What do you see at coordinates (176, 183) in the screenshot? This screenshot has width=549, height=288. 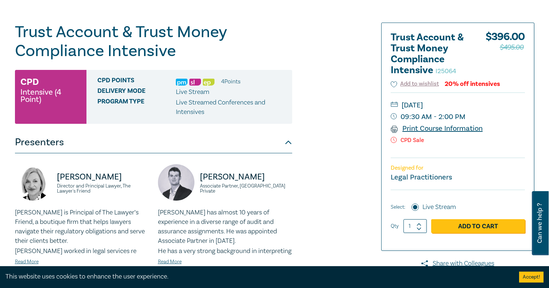 I see `img: https://s3.ap-southeast-2.amazonaws.com/leo-cussen-store-production-content/Contacts/Alex%20Young...` at bounding box center [176, 183].